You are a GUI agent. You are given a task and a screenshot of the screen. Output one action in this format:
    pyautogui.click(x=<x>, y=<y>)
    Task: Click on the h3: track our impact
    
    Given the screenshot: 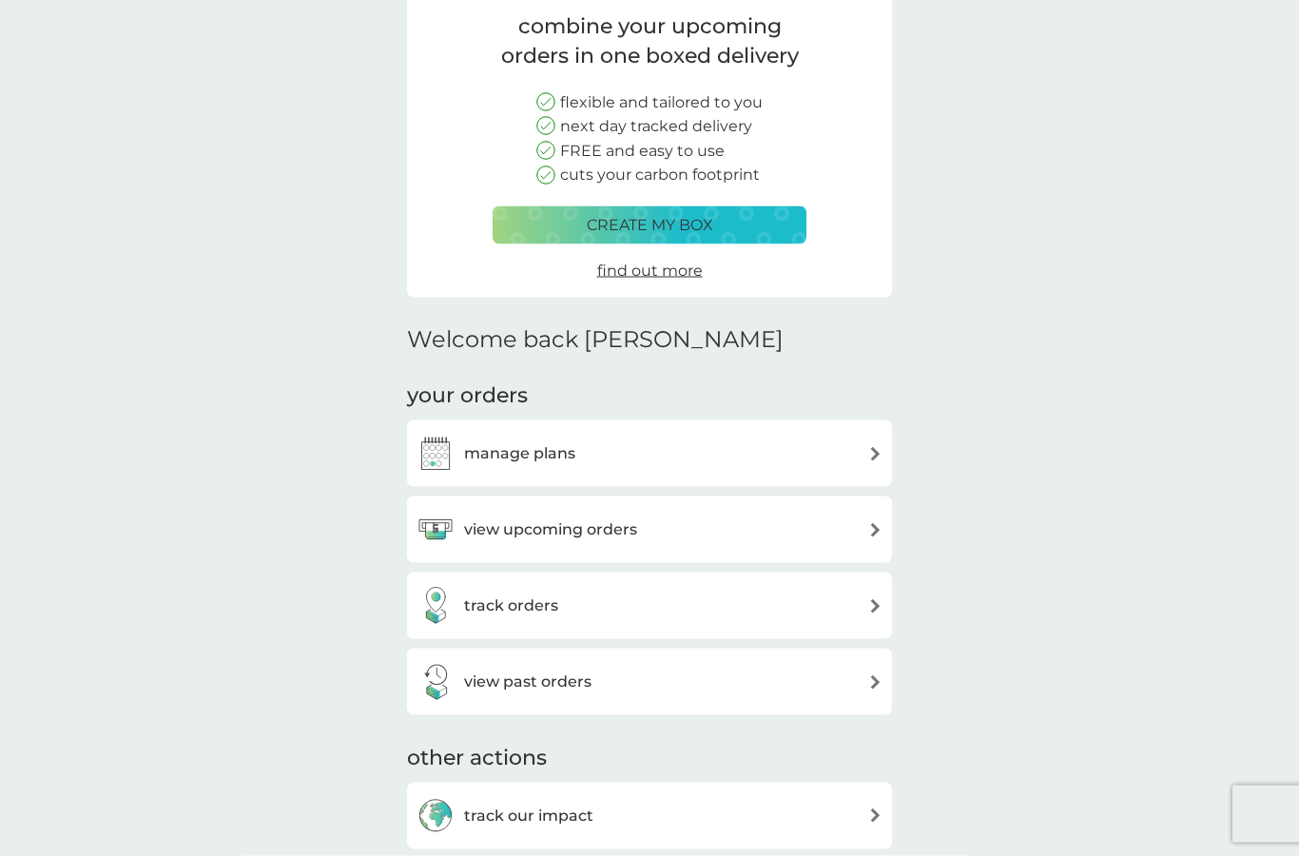 What is the action you would take?
    pyautogui.click(x=529, y=816)
    